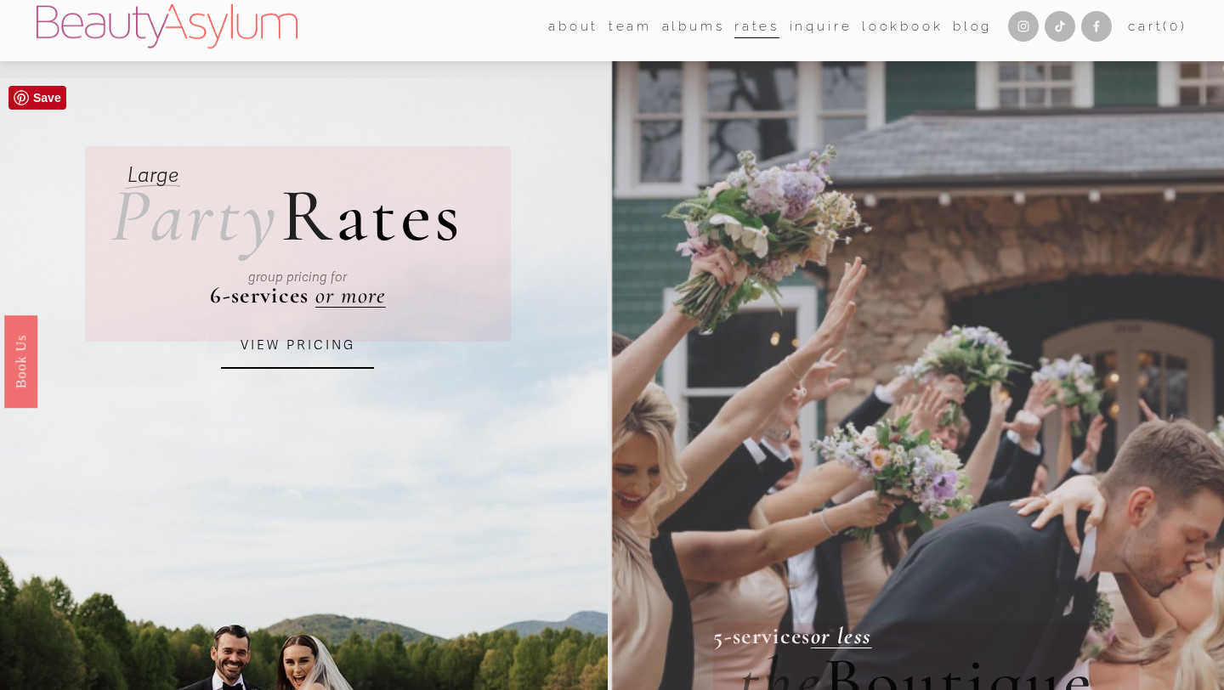 This screenshot has height=690, width=1224. Describe the element at coordinates (37, 98) in the screenshot. I see `a: Pin it!` at that location.